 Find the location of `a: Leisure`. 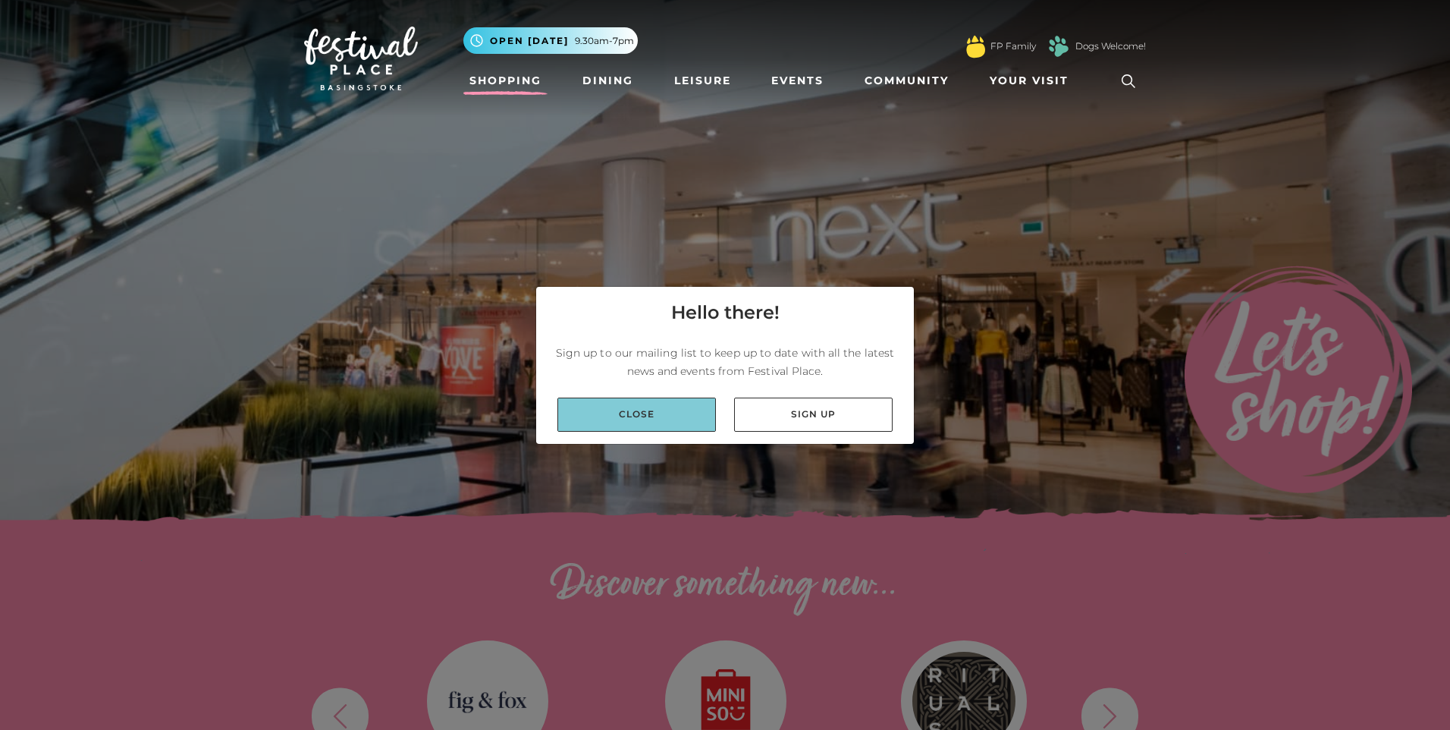

a: Leisure is located at coordinates (702, 80).